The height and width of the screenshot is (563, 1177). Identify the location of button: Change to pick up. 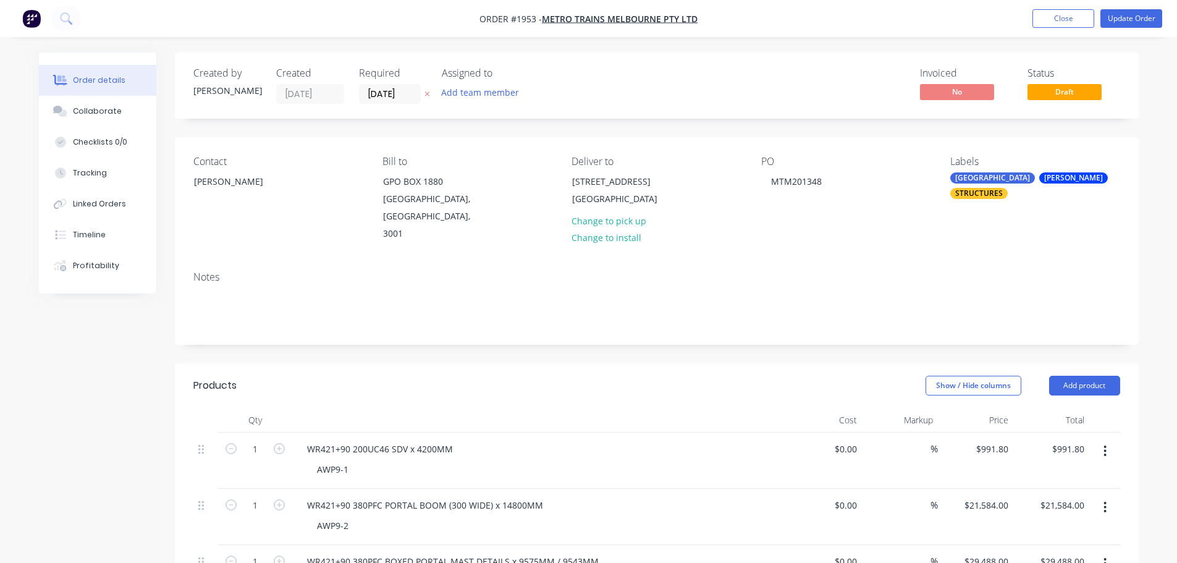
(608, 220).